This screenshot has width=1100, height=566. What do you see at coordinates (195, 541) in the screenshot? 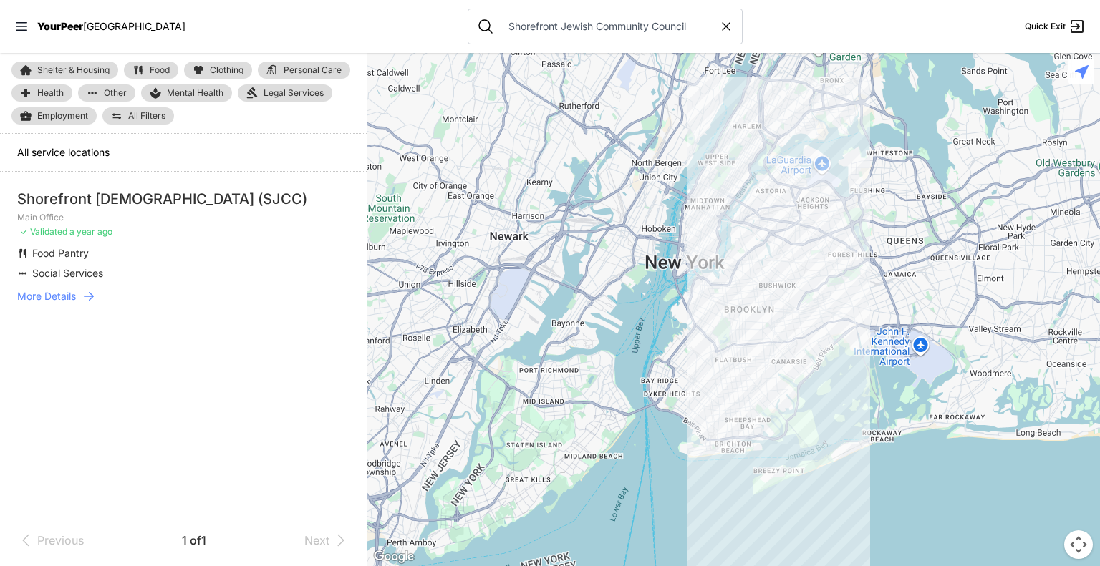
I see `span: of` at bounding box center [195, 541].